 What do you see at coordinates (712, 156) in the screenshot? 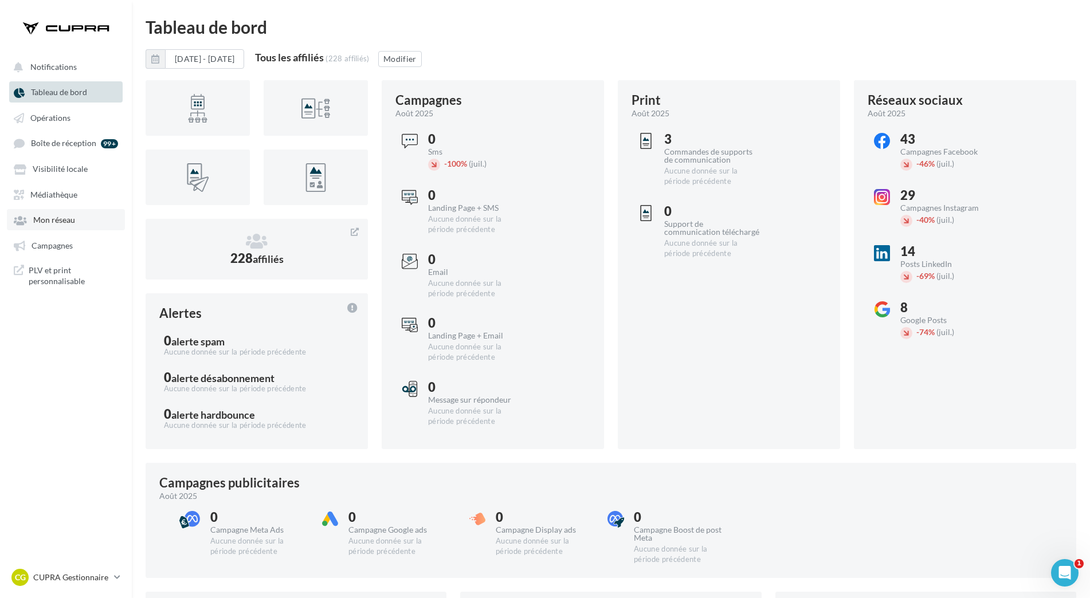
I see `div: Commandes de supports de communication` at bounding box center [712, 156].